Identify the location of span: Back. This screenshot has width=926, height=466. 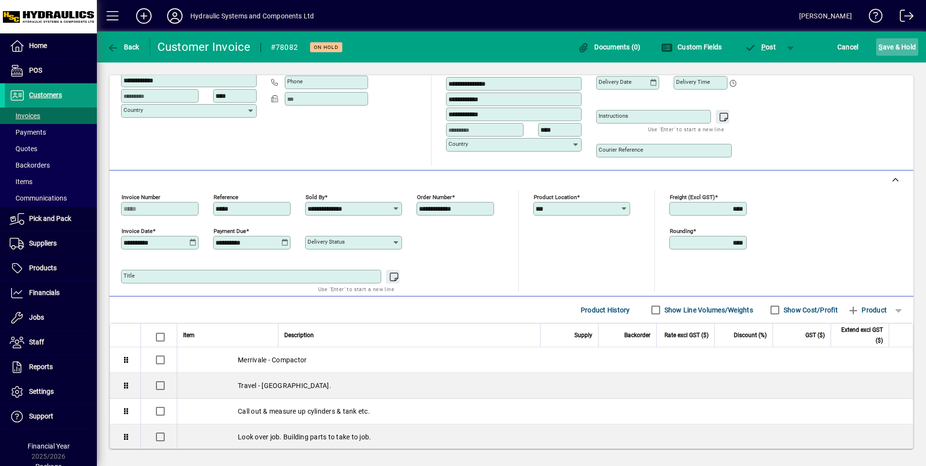
(123, 47).